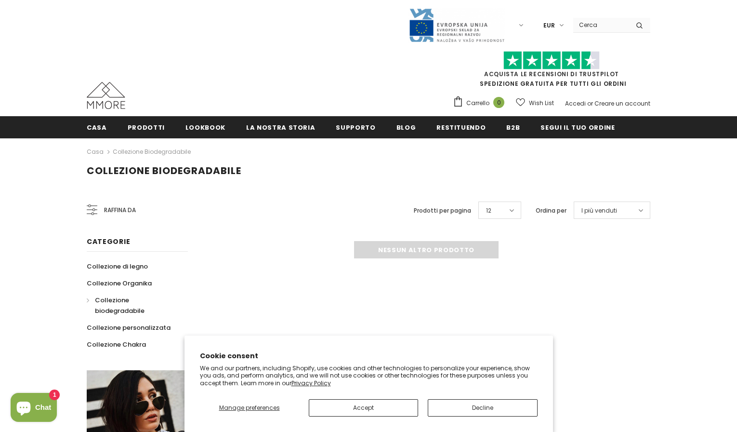  I want to click on label: Prodotti per pagina, so click(442, 210).